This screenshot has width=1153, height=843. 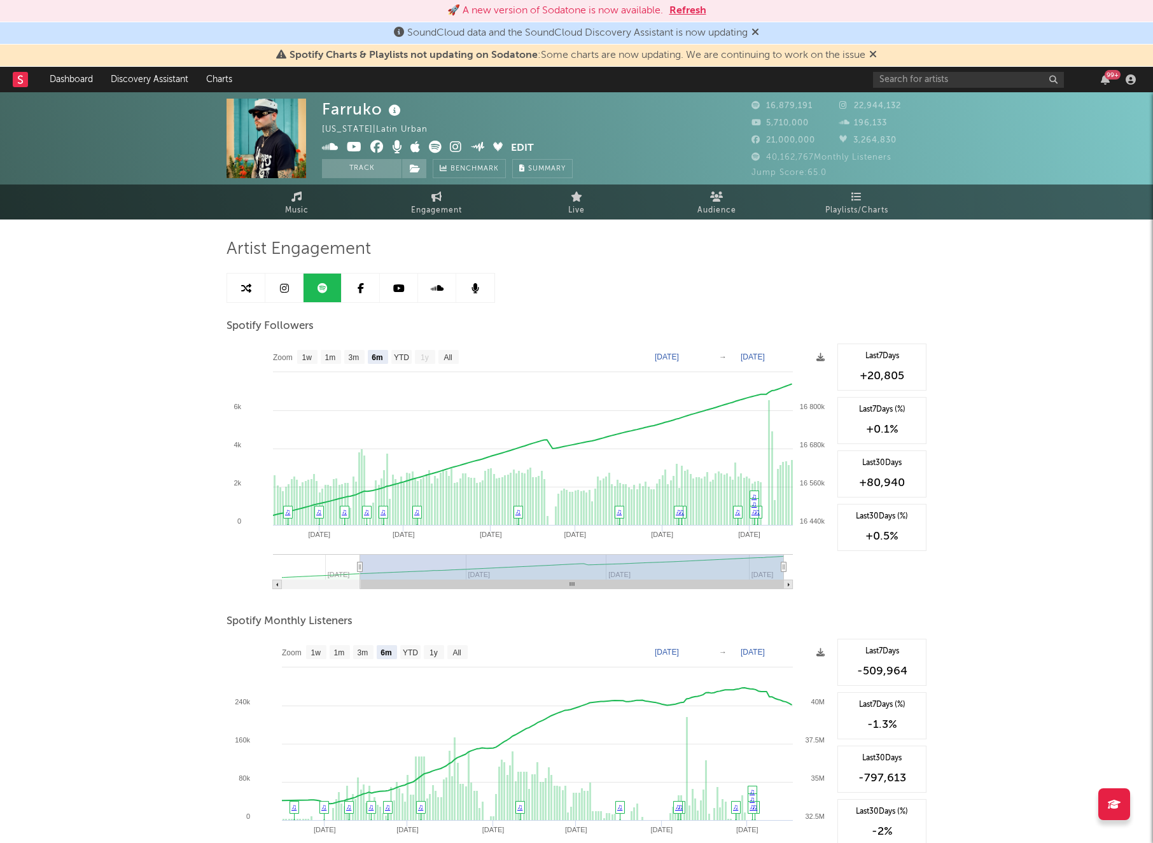 I want to click on span: Playlists/Charts, so click(x=857, y=211).